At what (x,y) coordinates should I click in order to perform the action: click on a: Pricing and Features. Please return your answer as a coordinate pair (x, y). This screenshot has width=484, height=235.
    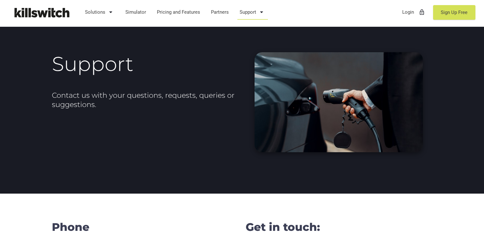
    Looking at the image, I should click on (179, 12).